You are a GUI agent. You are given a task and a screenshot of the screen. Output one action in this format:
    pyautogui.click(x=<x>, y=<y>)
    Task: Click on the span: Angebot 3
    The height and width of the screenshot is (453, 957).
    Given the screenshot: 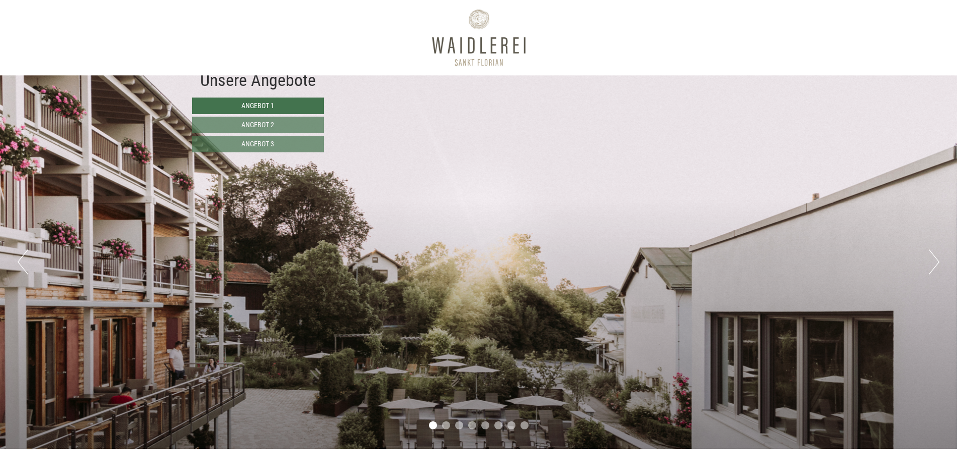 What is the action you would take?
    pyautogui.click(x=257, y=144)
    